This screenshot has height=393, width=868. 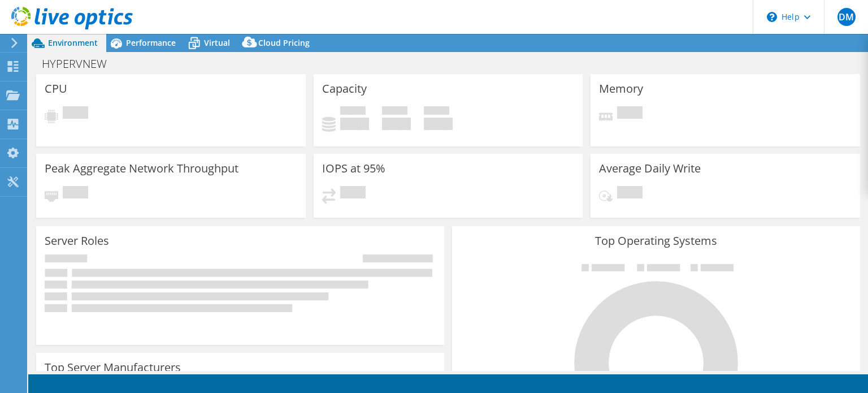 What do you see at coordinates (846, 17) in the screenshot?
I see `span: DM` at bounding box center [846, 17].